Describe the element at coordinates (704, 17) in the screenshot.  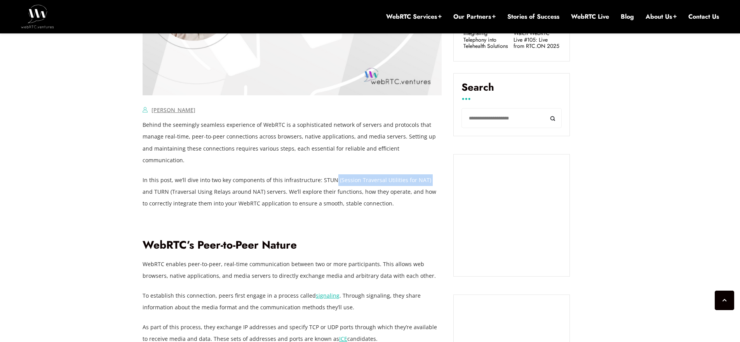
I see `a: Contact Us` at that location.